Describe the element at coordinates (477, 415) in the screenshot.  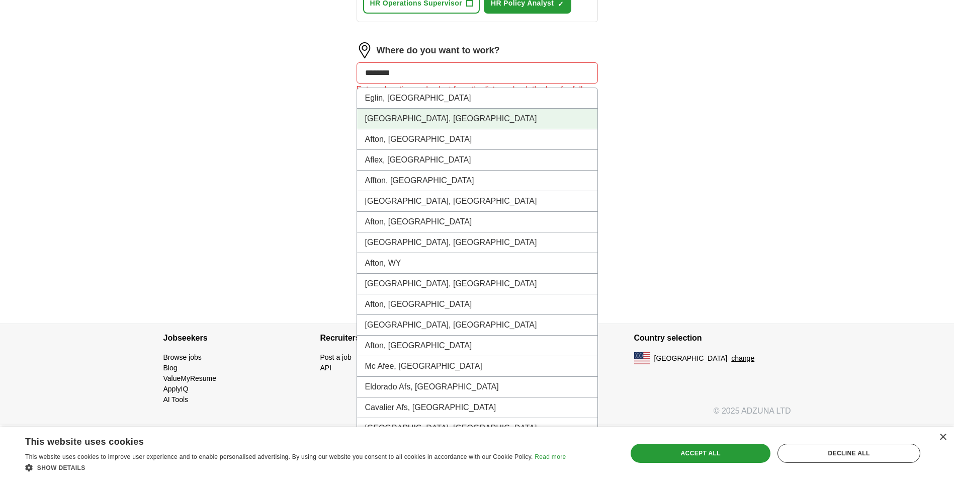
I see `div: © 2025 ADZUNA LTD` at that location.